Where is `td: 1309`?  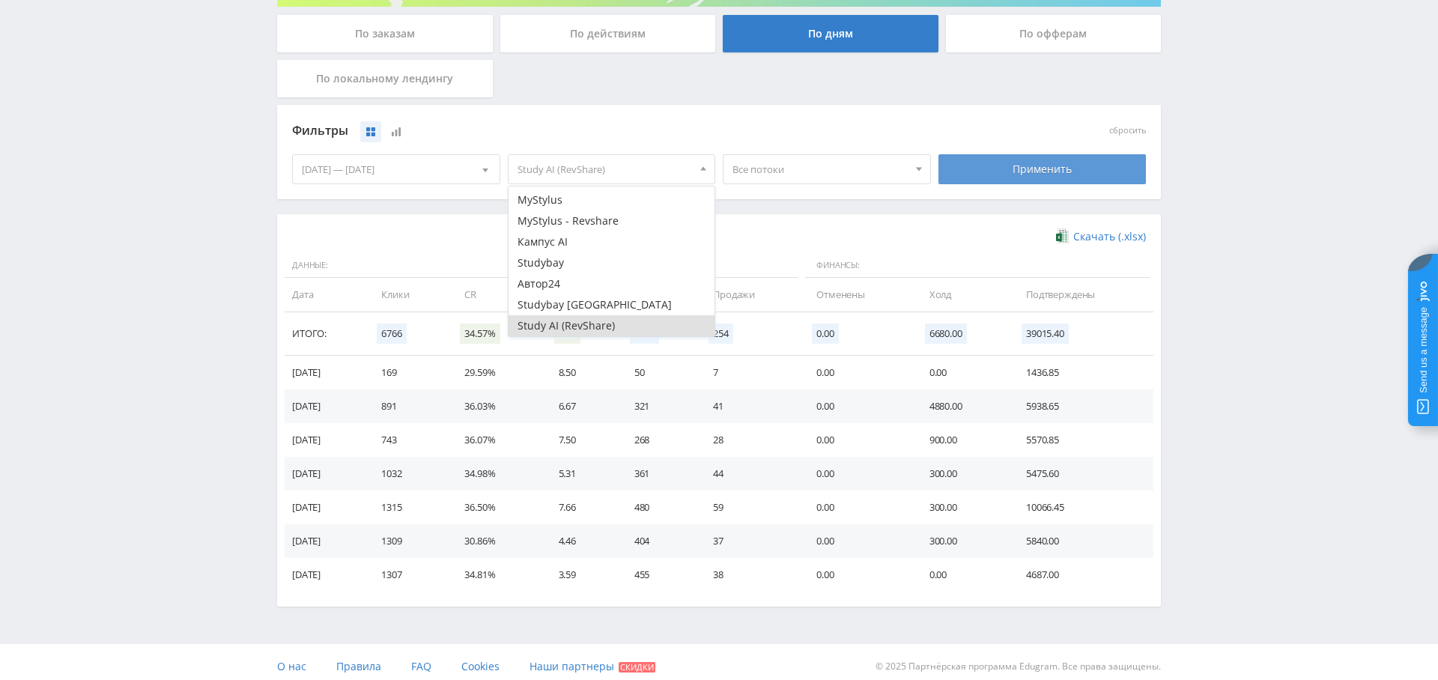
td: 1309 is located at coordinates (407, 541).